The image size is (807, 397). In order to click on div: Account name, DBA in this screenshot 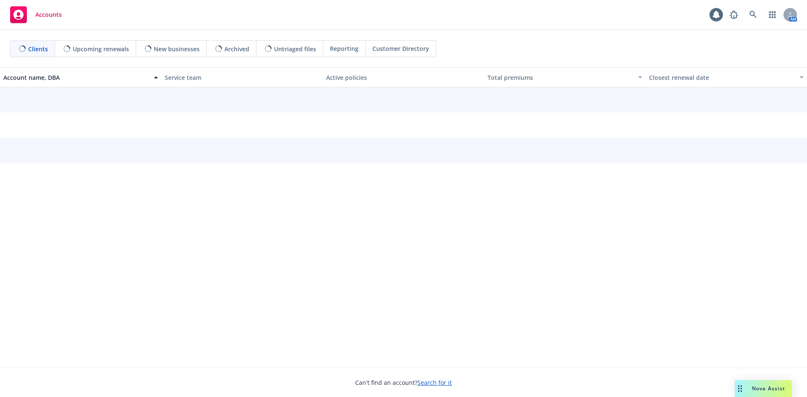, I will do `click(76, 77)`.